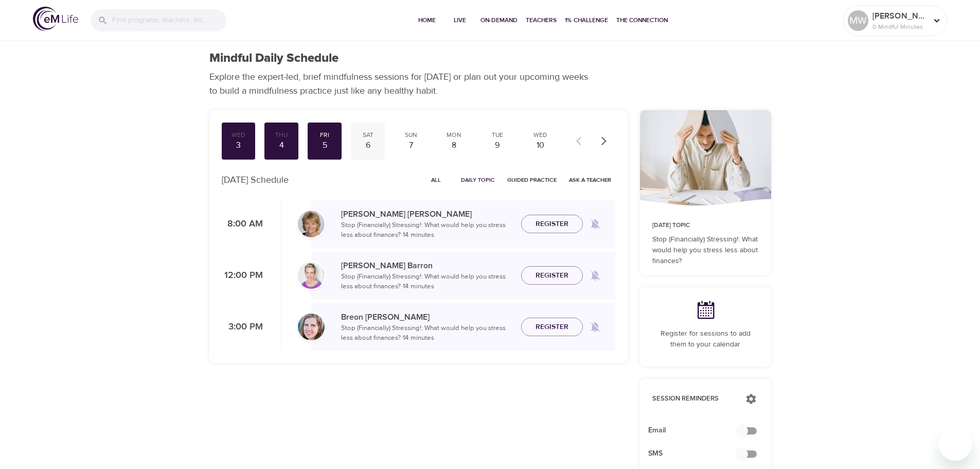  Describe the element at coordinates (281, 135) in the screenshot. I see `div: Thu` at that location.